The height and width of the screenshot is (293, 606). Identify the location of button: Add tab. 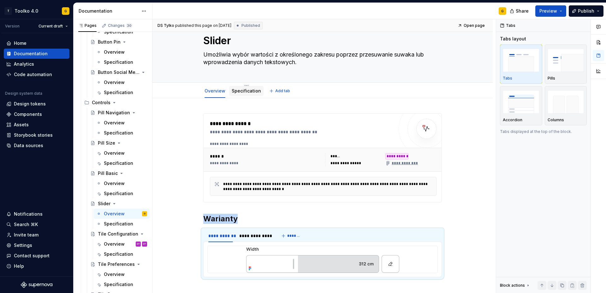
(280, 91).